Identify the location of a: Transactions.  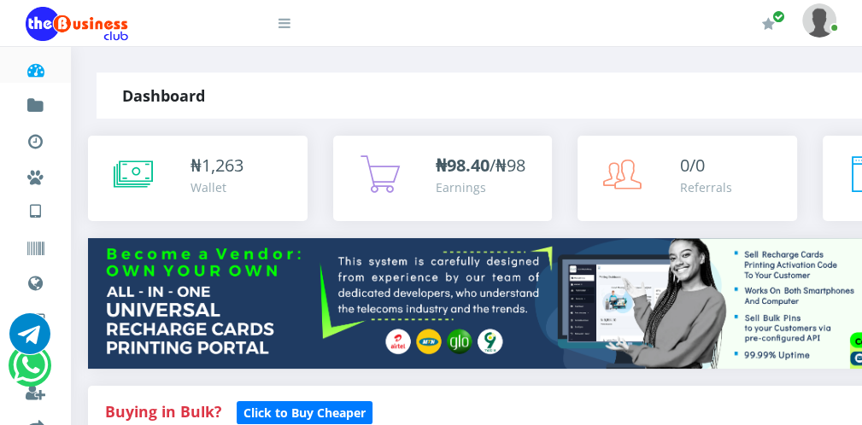
(35, 138).